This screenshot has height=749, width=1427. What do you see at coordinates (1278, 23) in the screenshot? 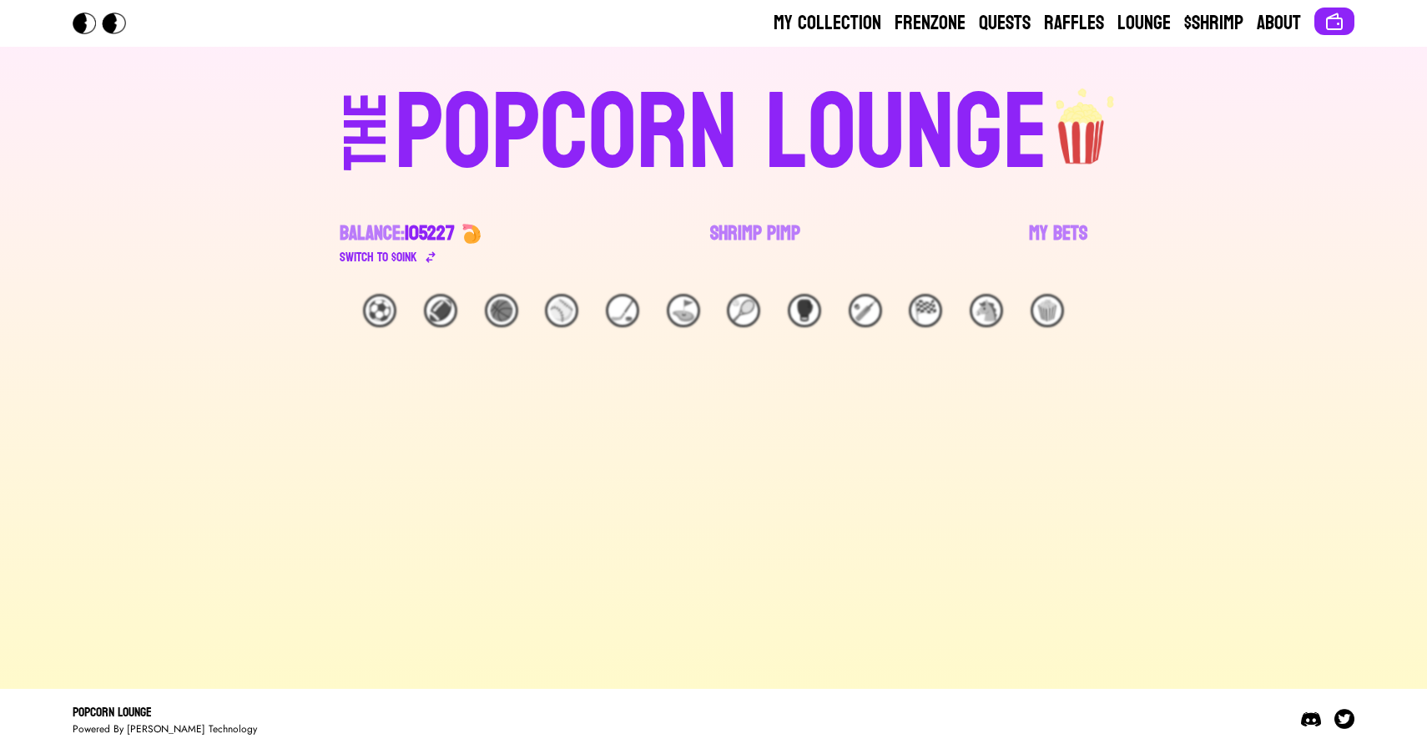
I see `a: About` at bounding box center [1278, 23].